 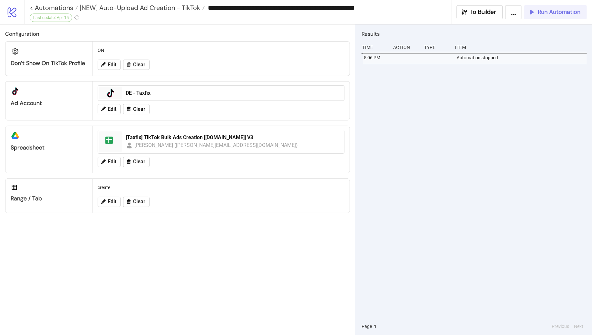 I want to click on div: Time, so click(x=375, y=47).